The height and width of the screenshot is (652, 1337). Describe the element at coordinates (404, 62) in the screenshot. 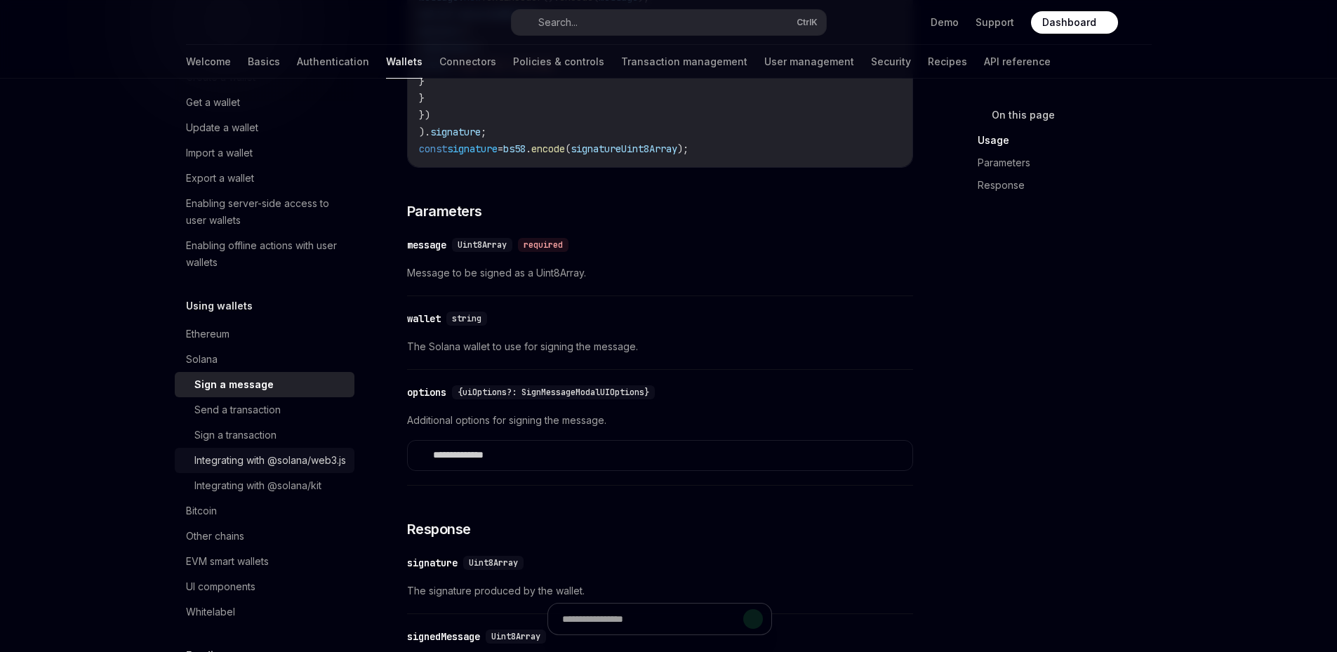

I see `a: Wallets` at that location.